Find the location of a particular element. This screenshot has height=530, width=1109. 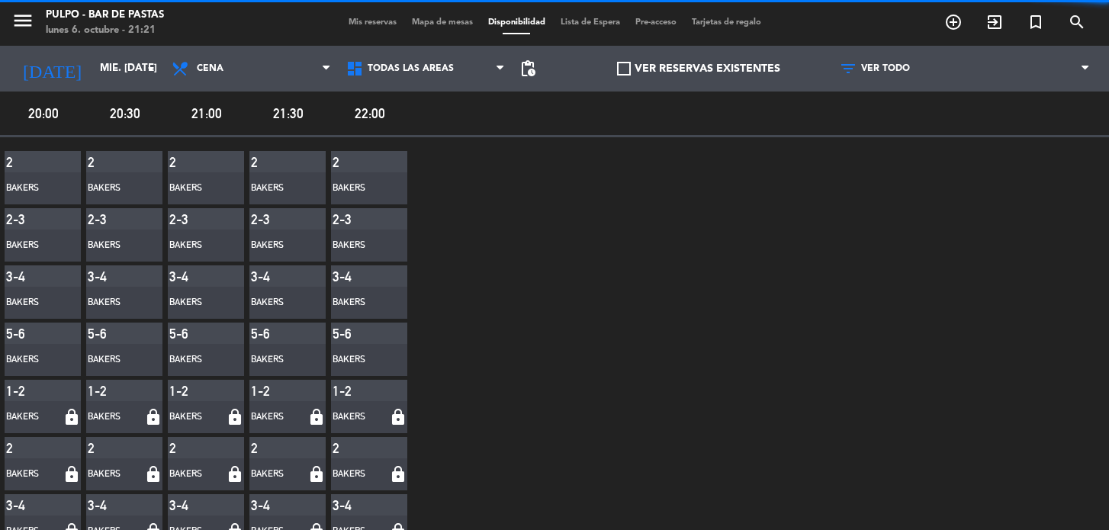

span: Disponibilidad is located at coordinates (516, 22).